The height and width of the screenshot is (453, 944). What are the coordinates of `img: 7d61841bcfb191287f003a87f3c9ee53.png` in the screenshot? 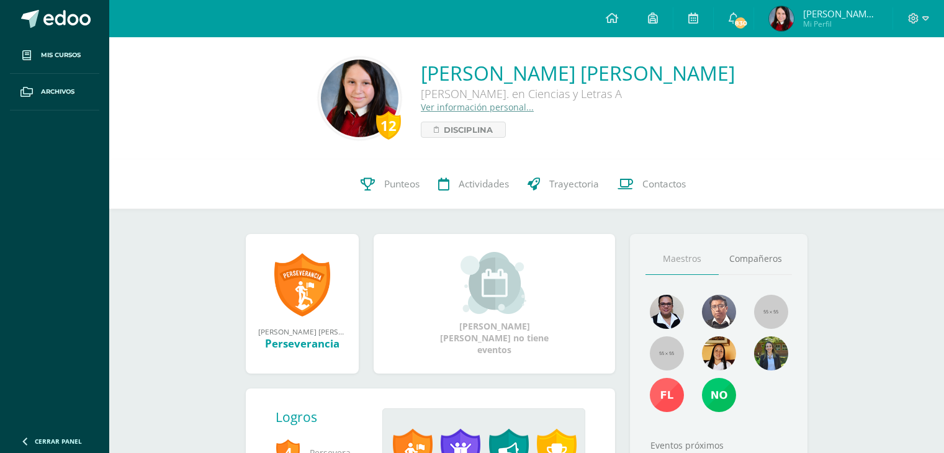 It's located at (771, 353).